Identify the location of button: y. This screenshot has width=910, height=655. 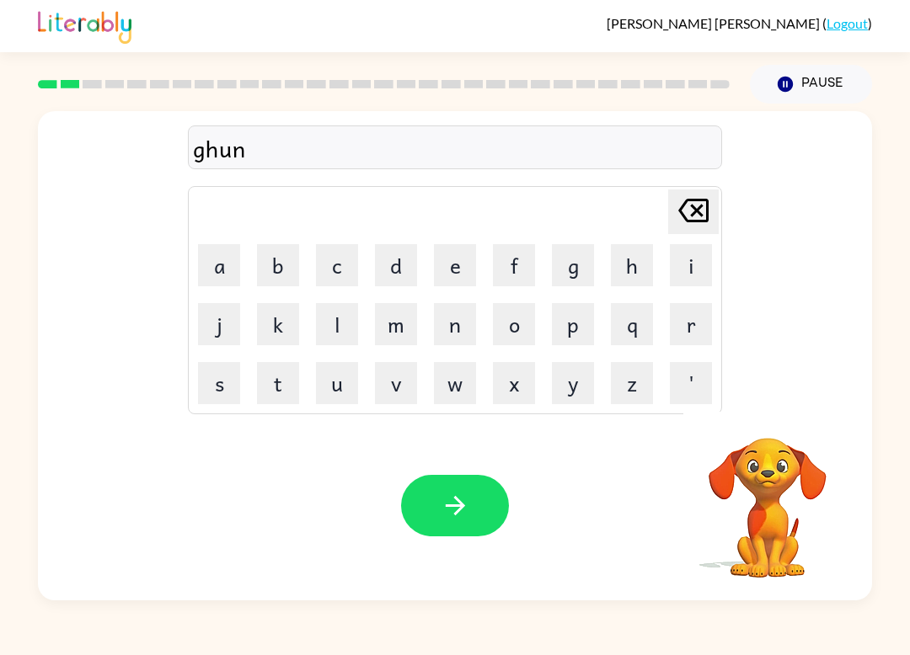
(573, 383).